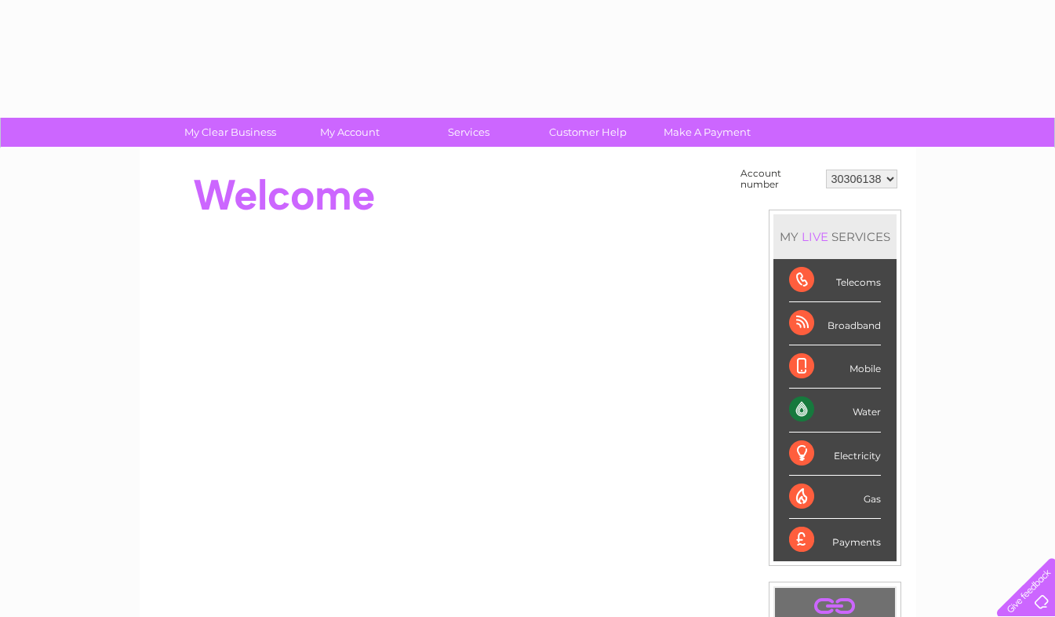 This screenshot has height=617, width=1055. Describe the element at coordinates (707, 132) in the screenshot. I see `a: Make A Payment` at that location.